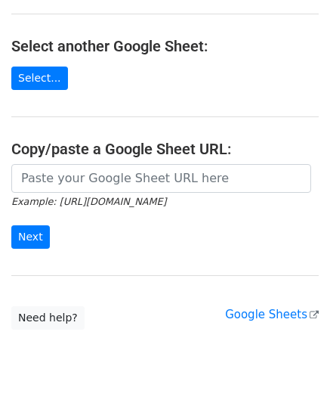 The height and width of the screenshot is (400, 330). Describe the element at coordinates (272, 314) in the screenshot. I see `a: Google Sheets` at that location.